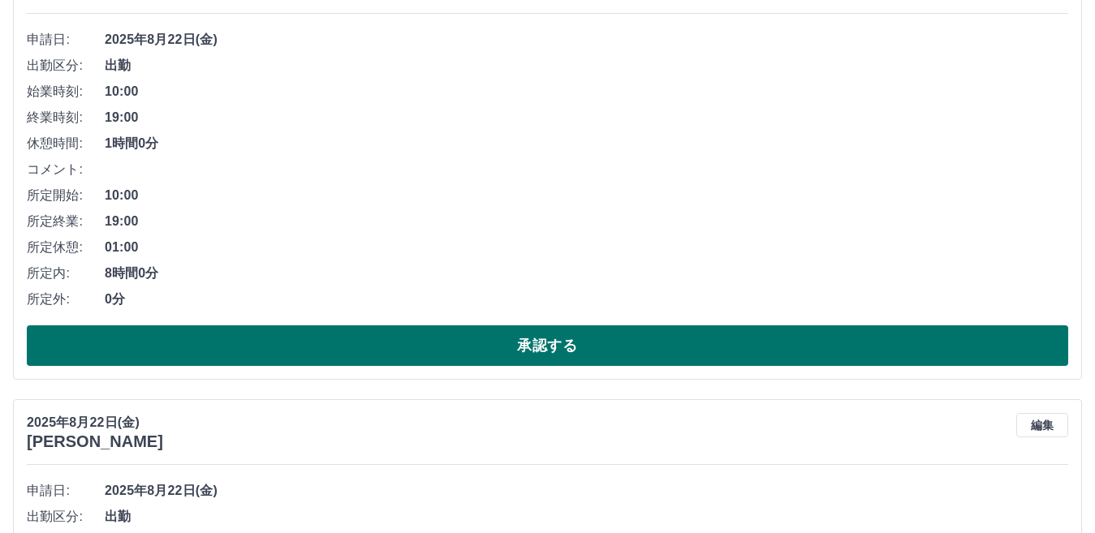 This screenshot has width=1095, height=533. I want to click on span: 所定外:, so click(66, 299).